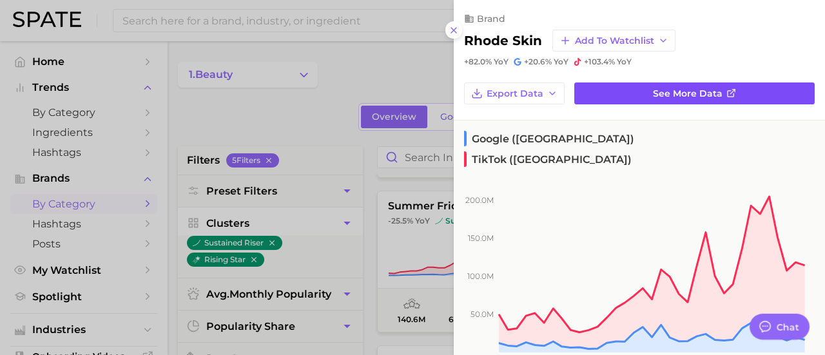  What do you see at coordinates (614, 41) in the screenshot?
I see `button: Add to Watchlist` at bounding box center [614, 41].